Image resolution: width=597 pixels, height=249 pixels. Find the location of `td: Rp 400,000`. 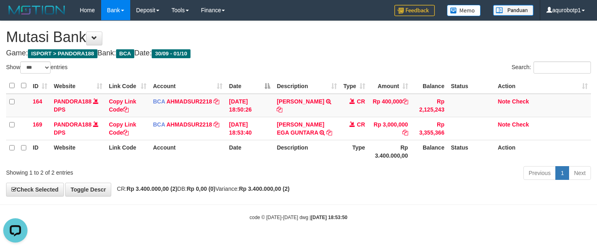

td: Rp 400,000 is located at coordinates (390, 106).